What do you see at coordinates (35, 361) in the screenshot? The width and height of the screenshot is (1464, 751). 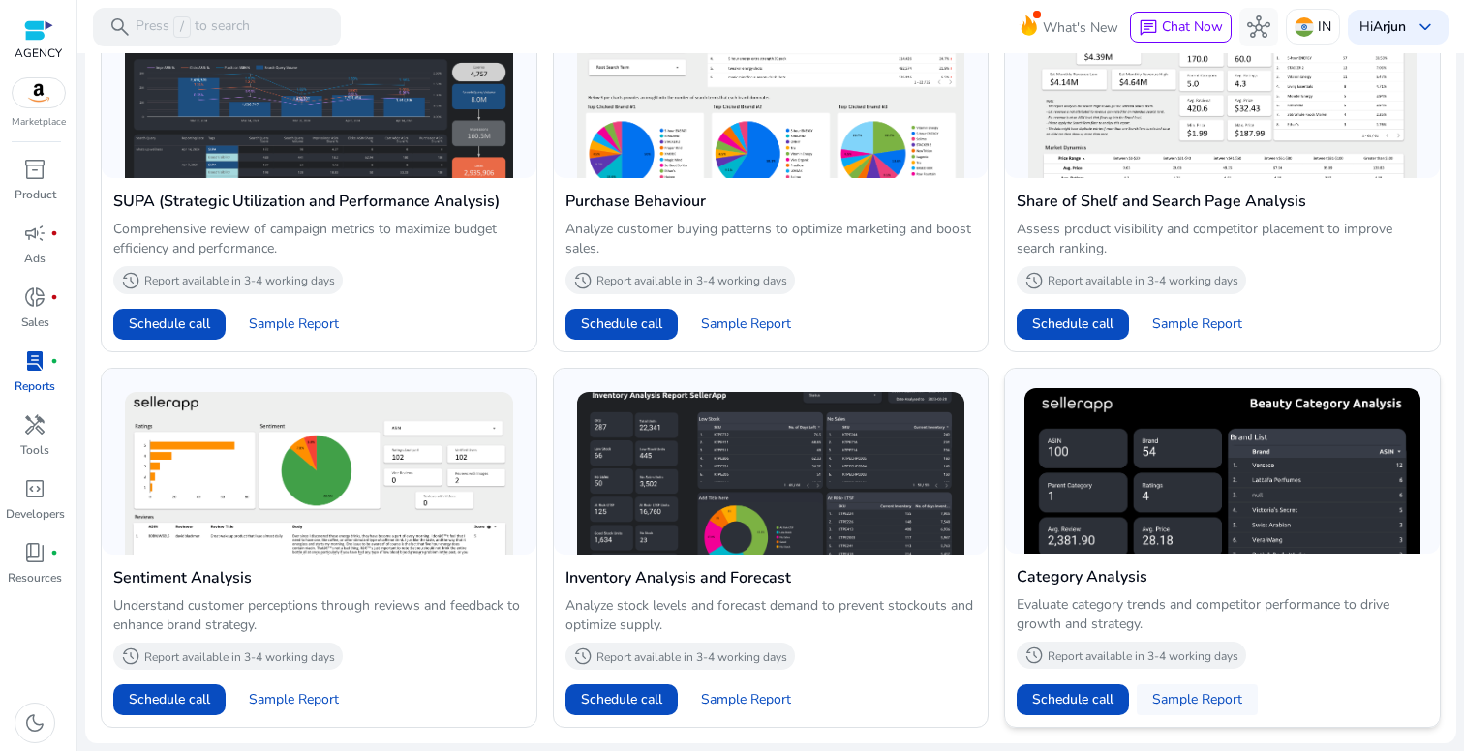 I see `span: lab_profile` at bounding box center [35, 361].